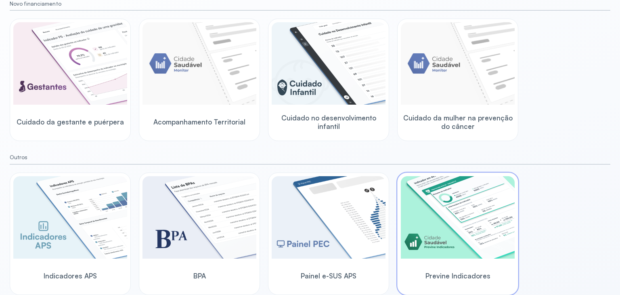  I want to click on img: aps-indicators.png, so click(70, 217).